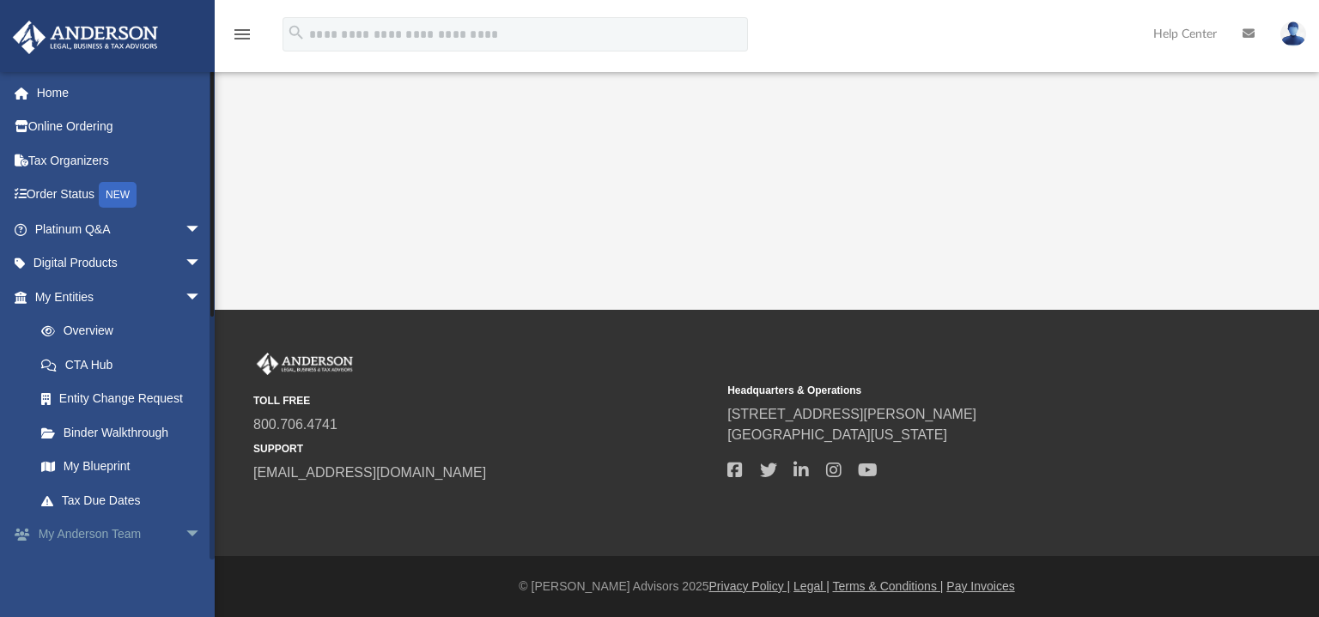 This screenshot has width=1319, height=617. I want to click on a: My Entitiesarrow_drop_down, so click(119, 297).